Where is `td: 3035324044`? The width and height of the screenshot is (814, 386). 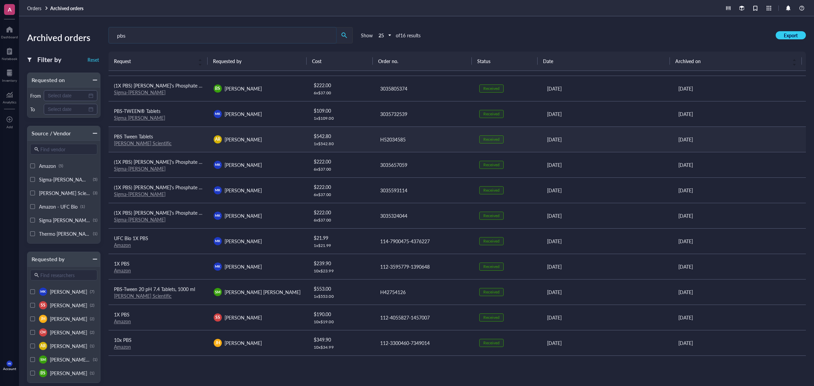
td: 3035324044 is located at coordinates (424, 215).